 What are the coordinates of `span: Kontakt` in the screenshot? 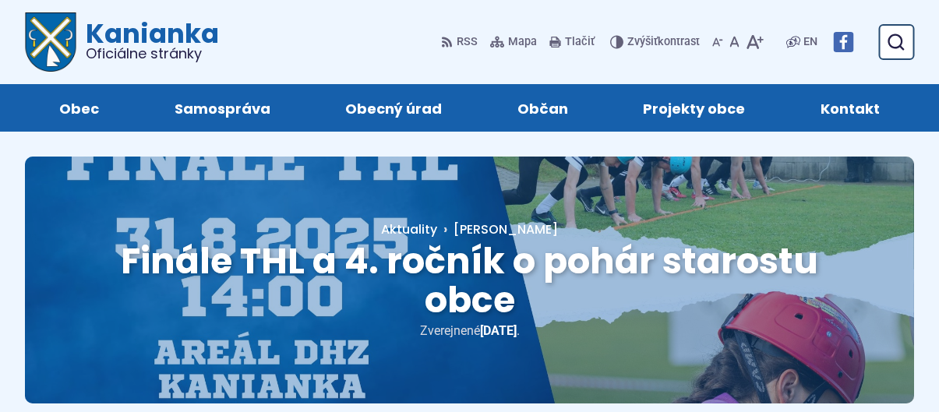 It's located at (850, 108).